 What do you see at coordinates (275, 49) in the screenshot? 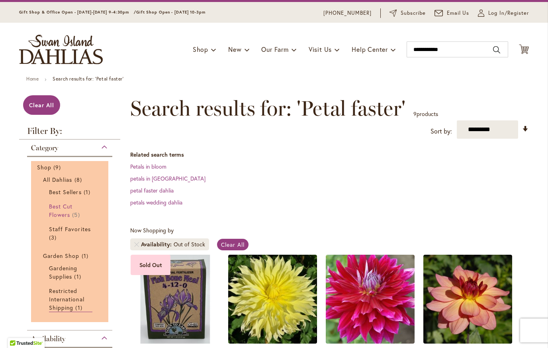
I see `span: Our Farm` at bounding box center [275, 49].